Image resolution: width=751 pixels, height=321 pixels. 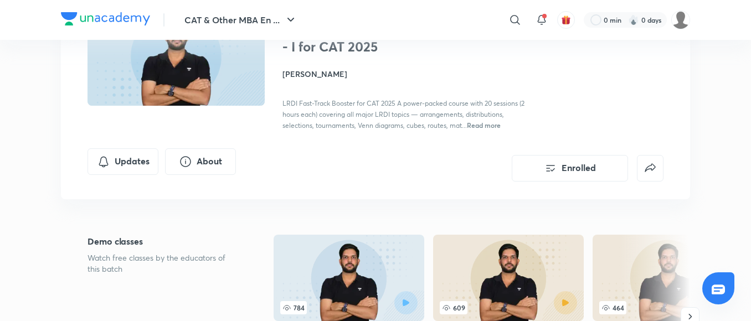 I want to click on button: Updates, so click(x=123, y=162).